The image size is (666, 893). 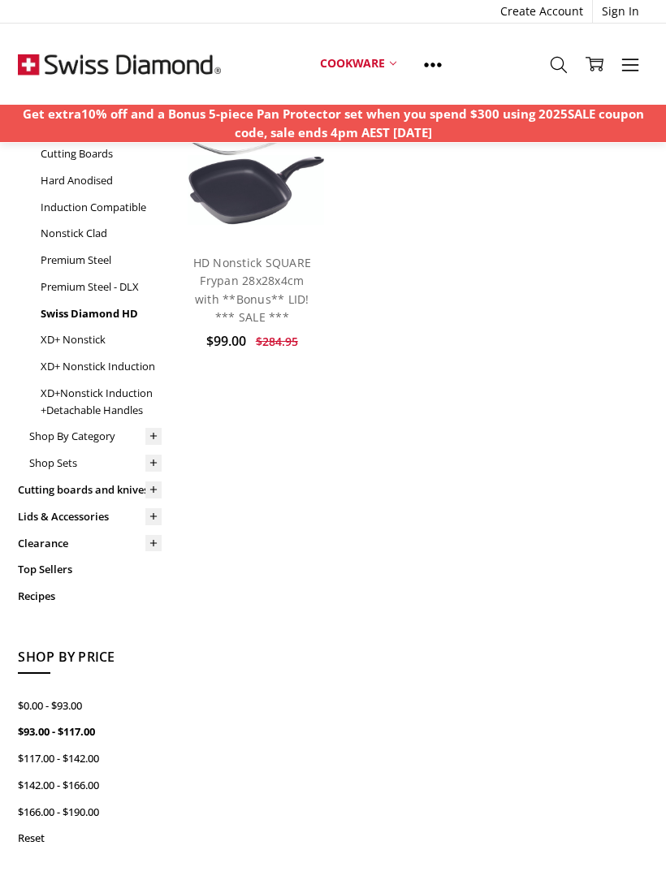 What do you see at coordinates (89, 596) in the screenshot?
I see `a: Recipes` at bounding box center [89, 596].